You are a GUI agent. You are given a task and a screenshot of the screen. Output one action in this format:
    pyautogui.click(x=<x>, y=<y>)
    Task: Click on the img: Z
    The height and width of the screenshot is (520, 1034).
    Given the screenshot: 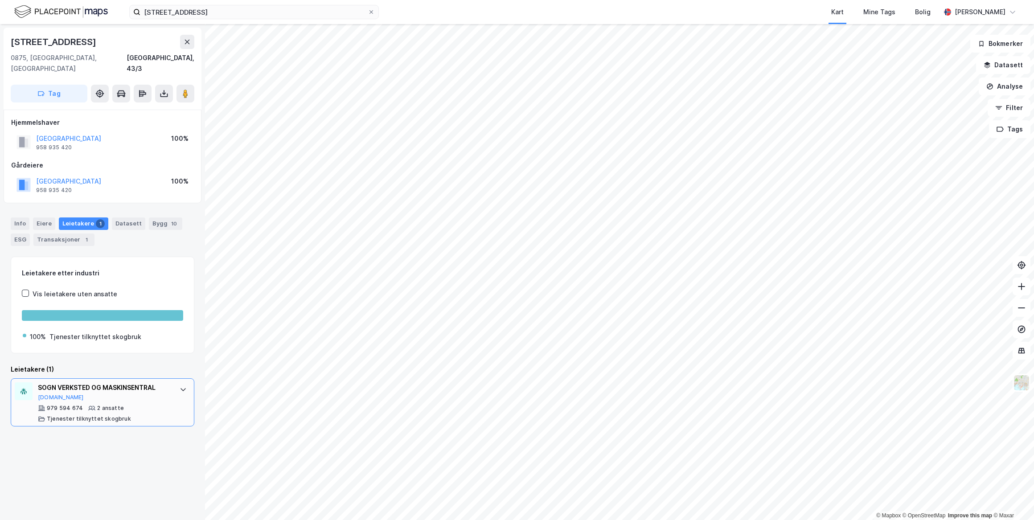 What is the action you would take?
    pyautogui.click(x=1021, y=383)
    